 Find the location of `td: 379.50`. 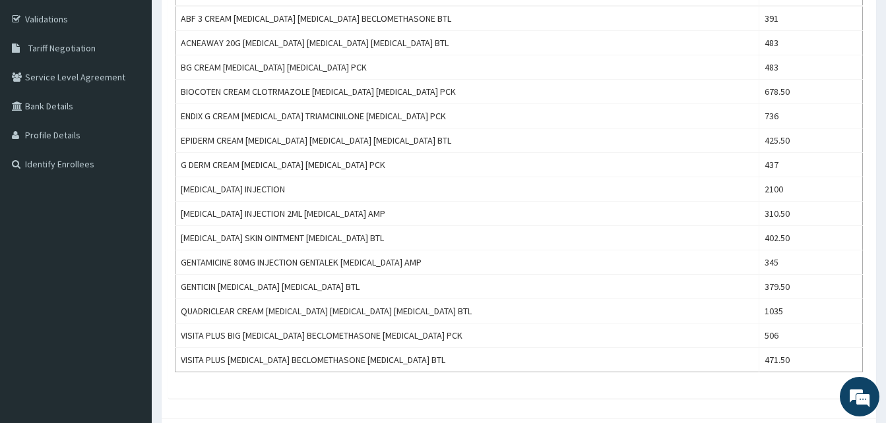

td: 379.50 is located at coordinates (811, 287).